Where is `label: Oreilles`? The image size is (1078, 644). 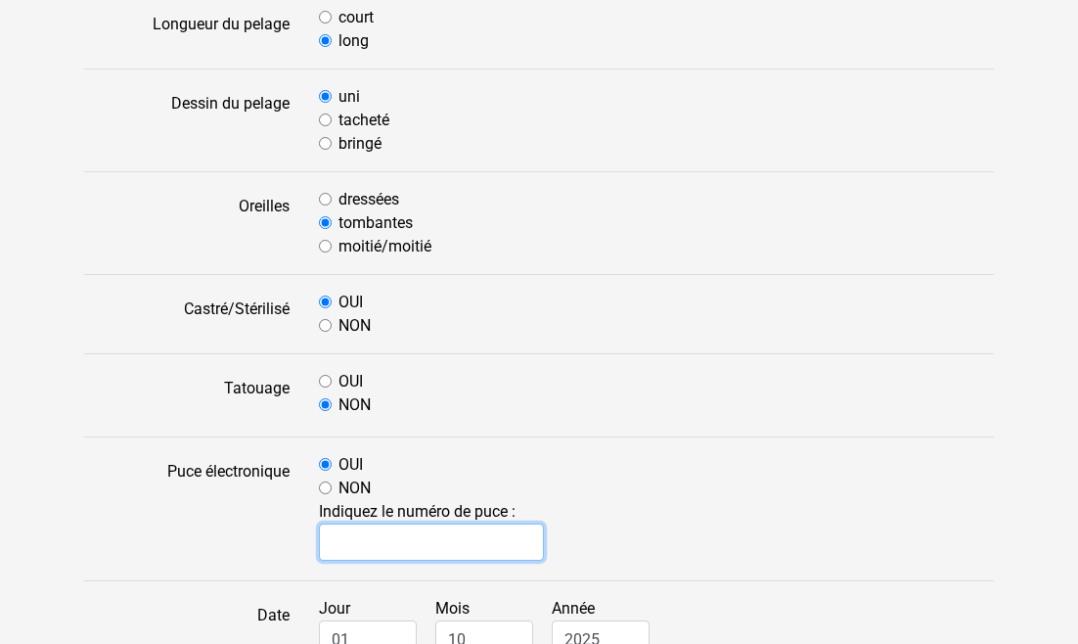
label: Oreilles is located at coordinates (187, 223).